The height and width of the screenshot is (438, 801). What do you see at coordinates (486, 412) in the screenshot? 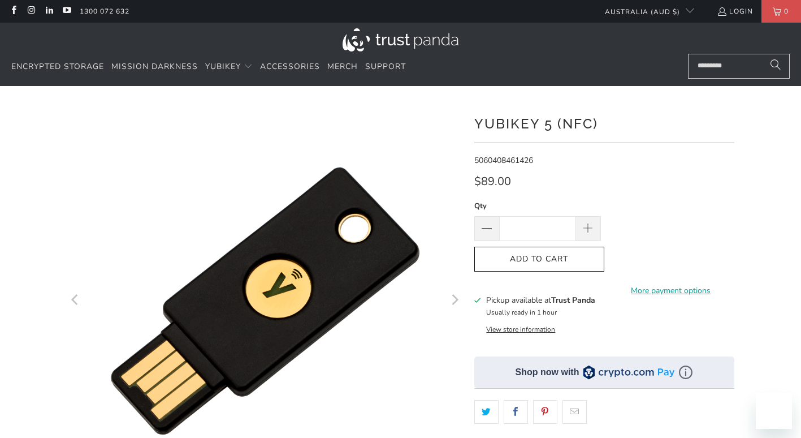
I see `a: Share this on Twitter` at bounding box center [486, 412].